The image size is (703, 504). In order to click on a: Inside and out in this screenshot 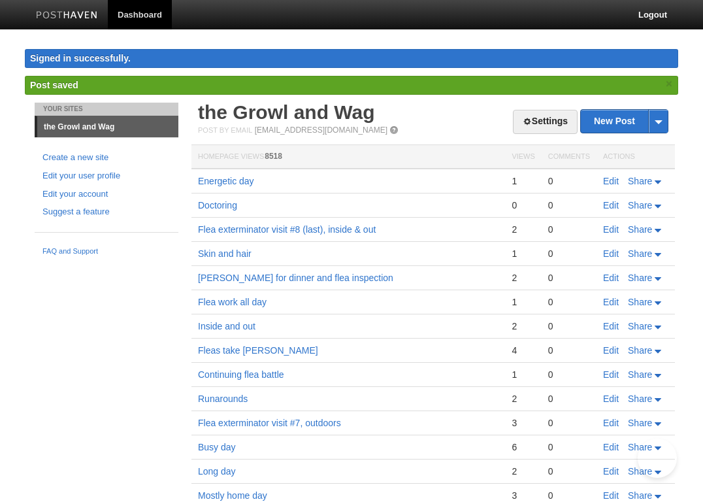, I will do `click(227, 326)`.